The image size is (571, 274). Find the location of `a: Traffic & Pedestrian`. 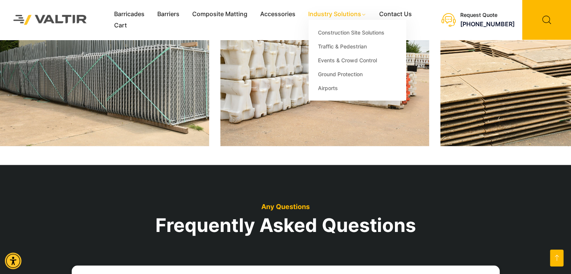

a: Traffic & Pedestrian is located at coordinates (357, 46).